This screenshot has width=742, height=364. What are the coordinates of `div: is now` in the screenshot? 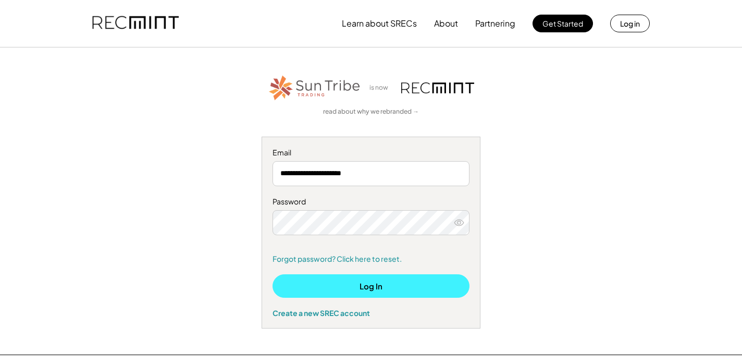 It's located at (382, 88).